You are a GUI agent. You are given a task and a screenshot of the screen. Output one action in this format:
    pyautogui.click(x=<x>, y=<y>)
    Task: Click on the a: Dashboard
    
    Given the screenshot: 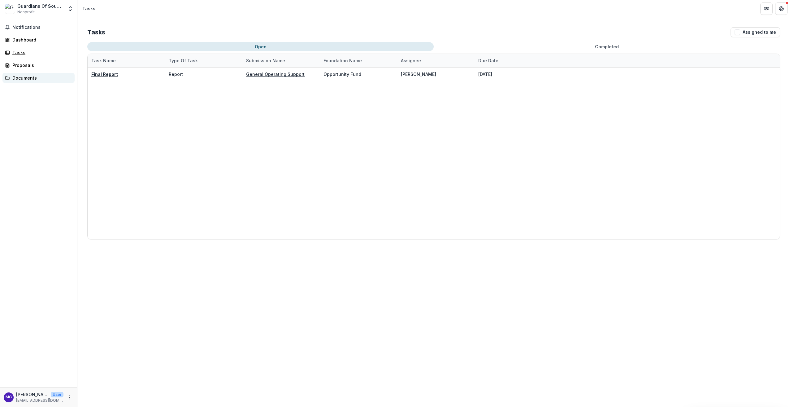 What is the action you would take?
    pyautogui.click(x=38, y=40)
    